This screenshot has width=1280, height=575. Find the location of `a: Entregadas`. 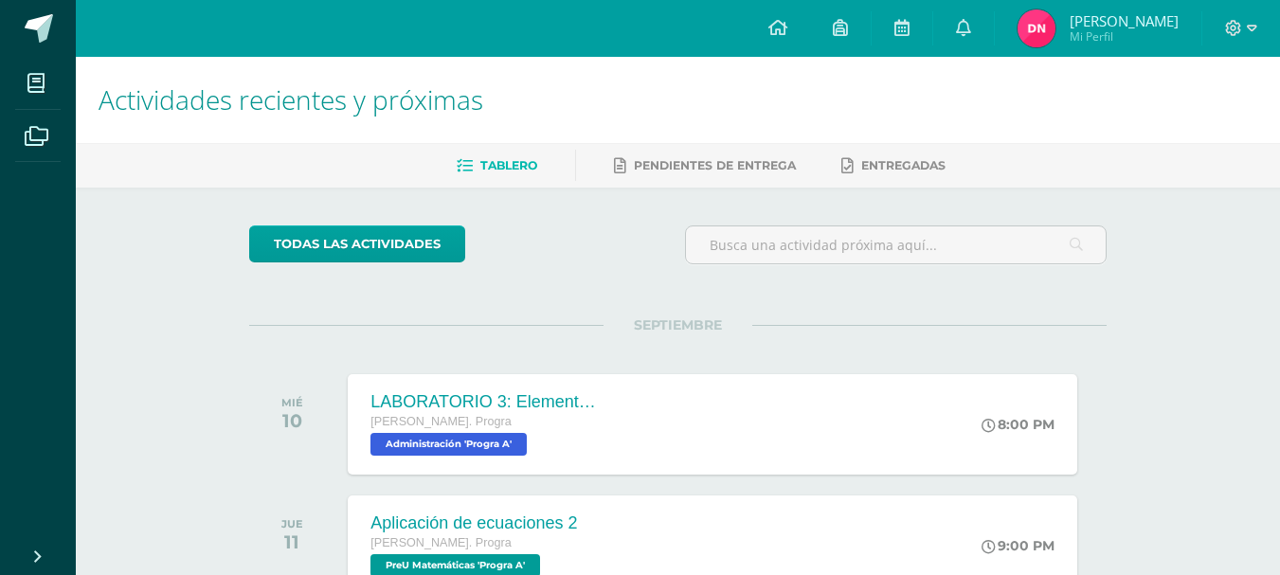

a: Entregadas is located at coordinates (893, 166).